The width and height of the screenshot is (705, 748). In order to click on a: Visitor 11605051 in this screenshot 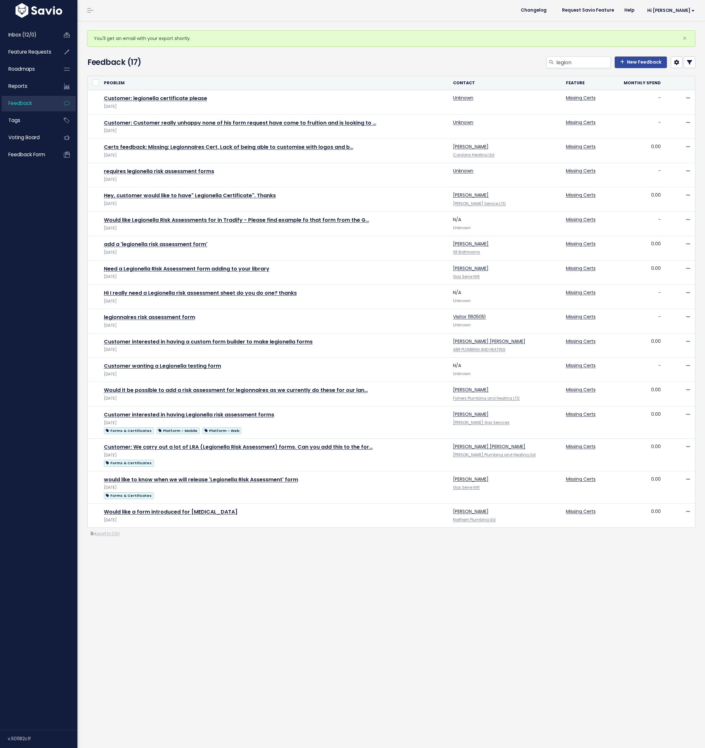, I will do `click(469, 317)`.